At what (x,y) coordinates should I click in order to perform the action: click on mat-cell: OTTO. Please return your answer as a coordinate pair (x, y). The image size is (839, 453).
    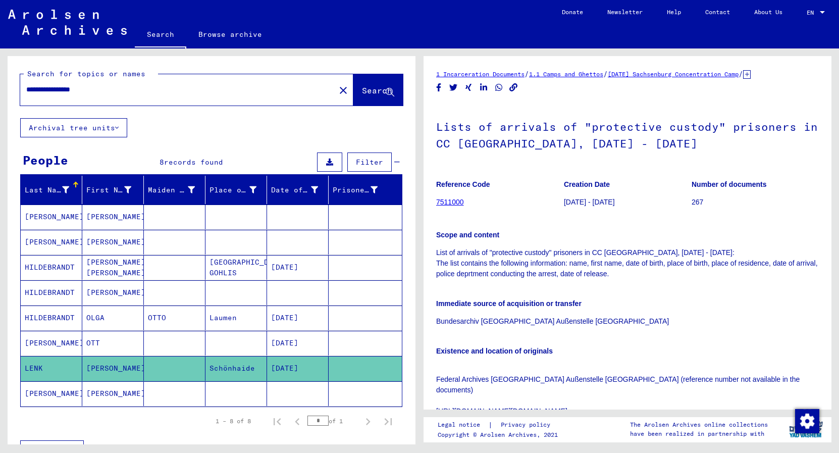
    Looking at the image, I should click on (175, 318).